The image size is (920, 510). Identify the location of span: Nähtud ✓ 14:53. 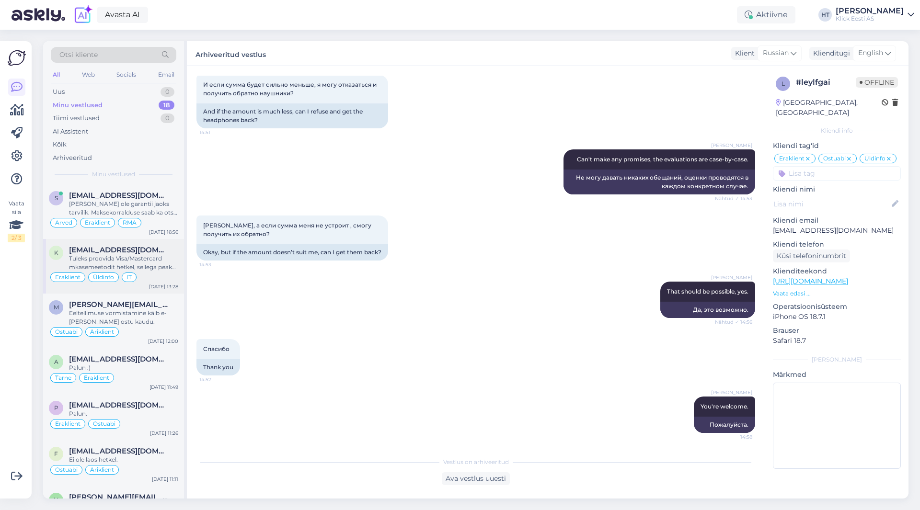
(734, 198).